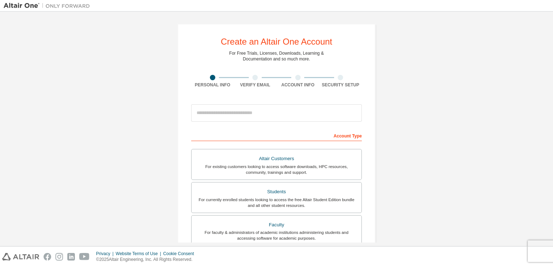  Describe the element at coordinates (21, 257) in the screenshot. I see `img: altair_logo.svg` at that location.